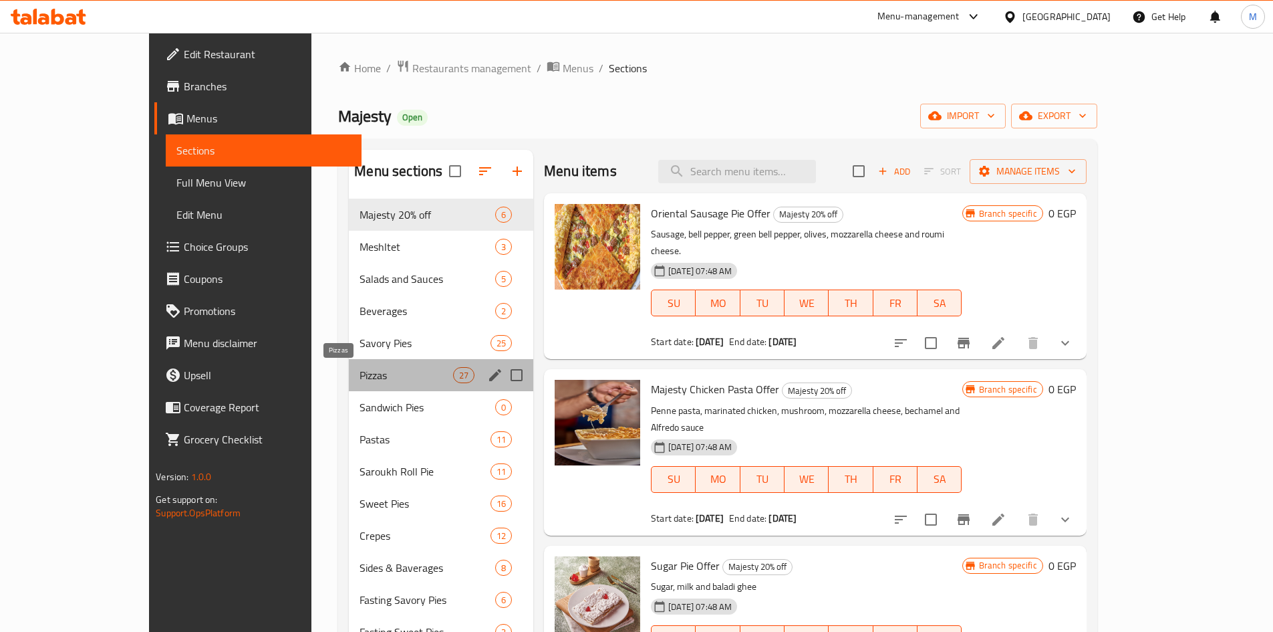  What do you see at coordinates (186, 499) in the screenshot?
I see `span: Get support on:` at bounding box center [186, 499].